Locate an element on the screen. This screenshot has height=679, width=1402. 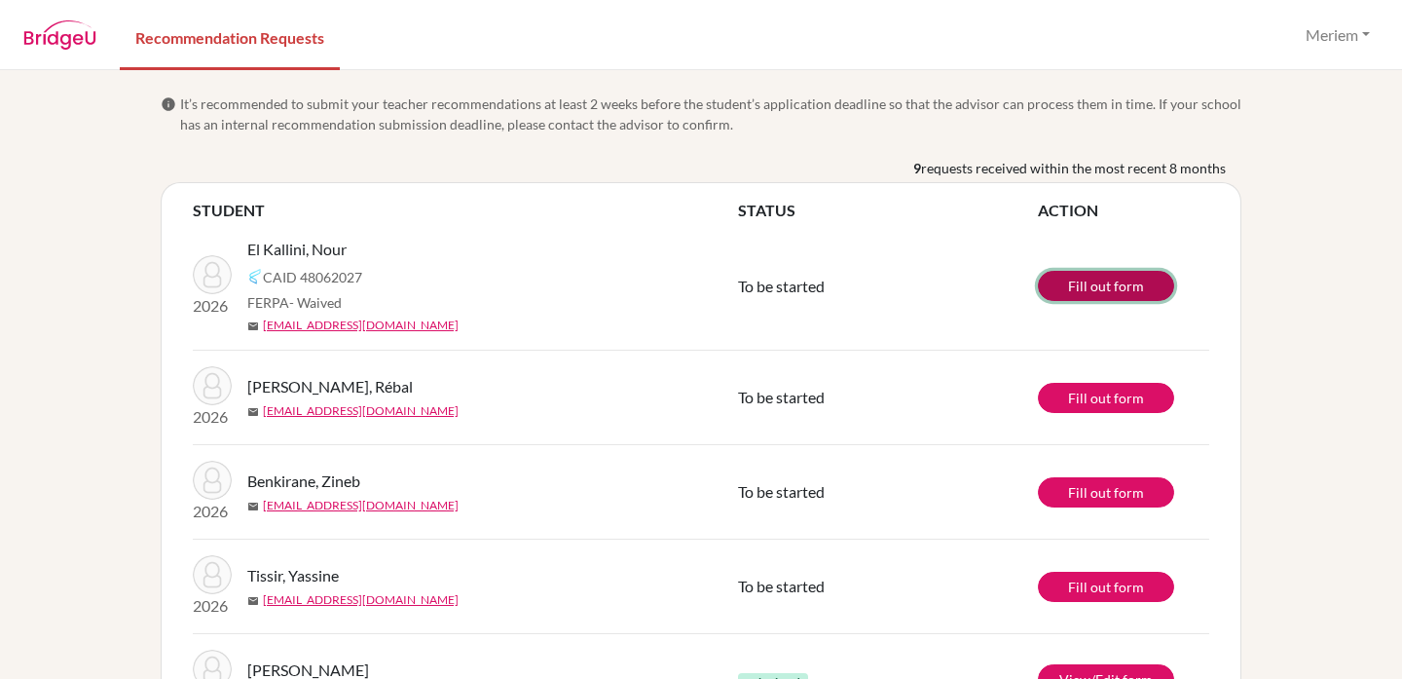
img: Tissir, Yassine is located at coordinates (212, 574).